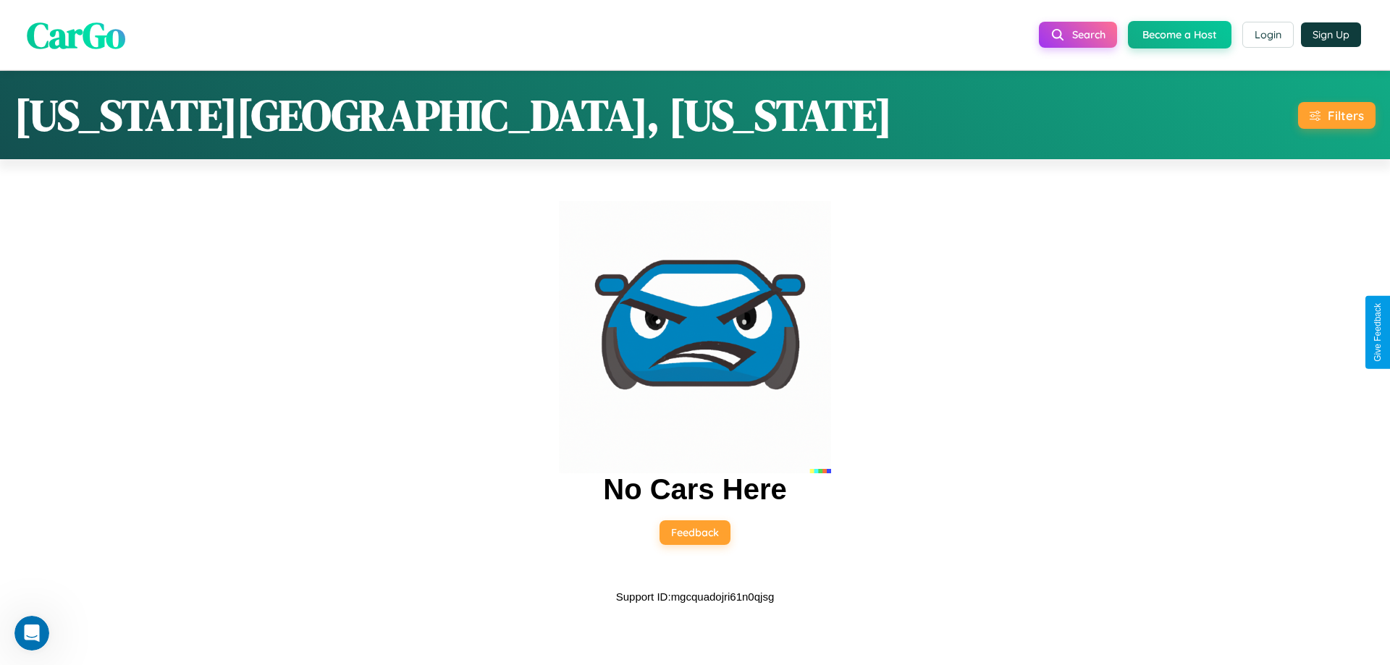  Describe the element at coordinates (694, 489) in the screenshot. I see `h2: No Cars Here` at that location.